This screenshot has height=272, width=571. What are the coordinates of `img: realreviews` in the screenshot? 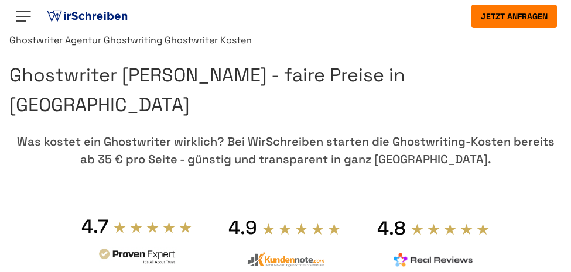 It's located at (433, 260).